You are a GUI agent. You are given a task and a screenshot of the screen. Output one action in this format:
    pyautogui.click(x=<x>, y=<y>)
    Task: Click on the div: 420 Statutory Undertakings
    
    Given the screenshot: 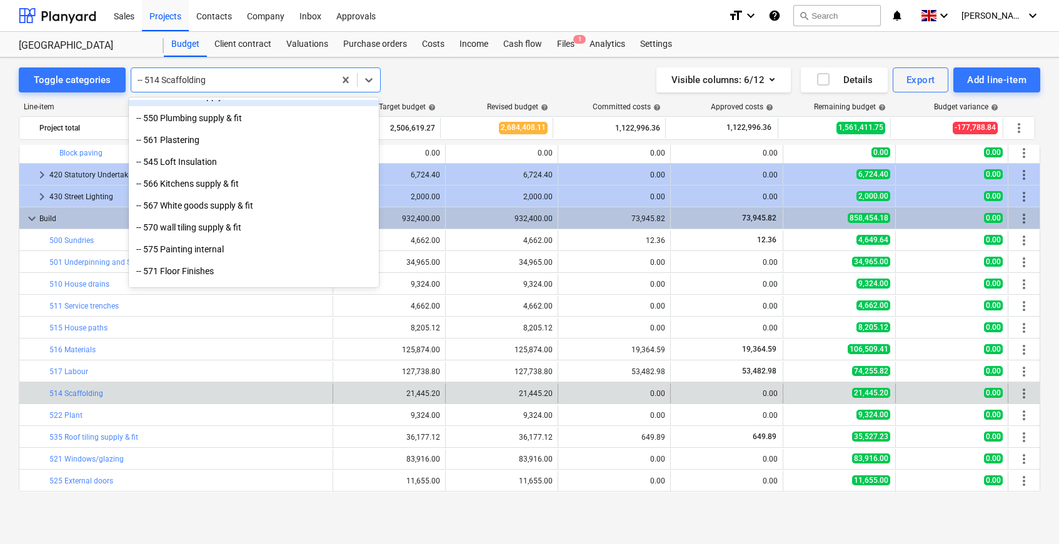 What is the action you would take?
    pyautogui.click(x=188, y=175)
    